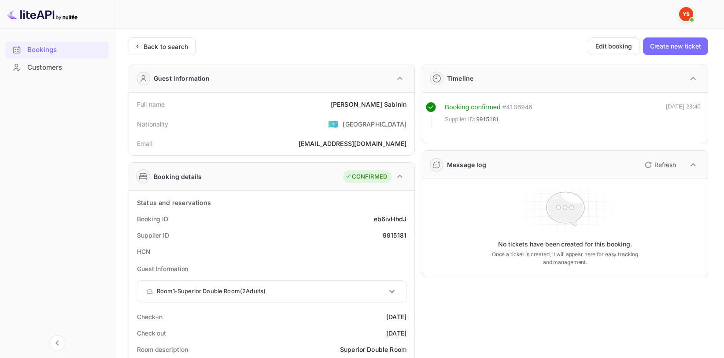  I want to click on button: Refresh, so click(659, 165).